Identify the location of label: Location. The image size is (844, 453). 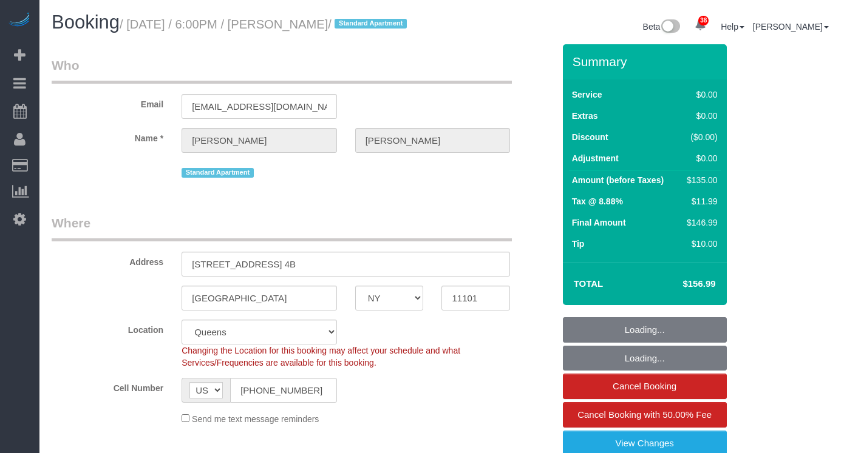
(107, 328).